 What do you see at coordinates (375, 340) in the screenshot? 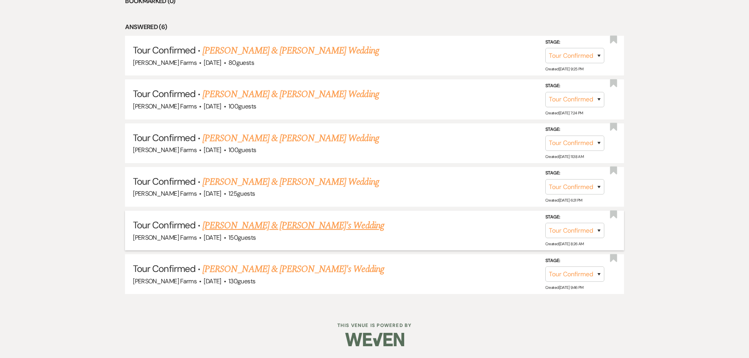
I see `img: Weven Logo` at bounding box center [375, 340].